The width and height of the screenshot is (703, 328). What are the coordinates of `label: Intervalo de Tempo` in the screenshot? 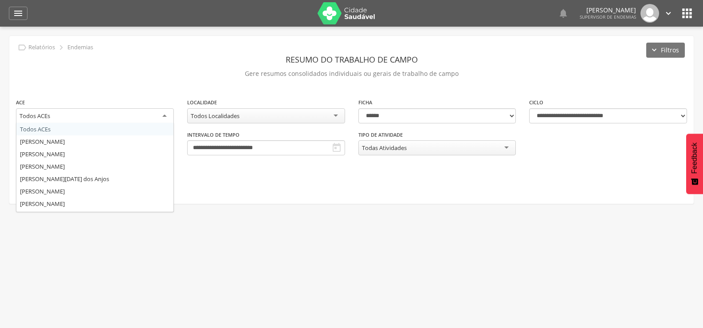 It's located at (213, 135).